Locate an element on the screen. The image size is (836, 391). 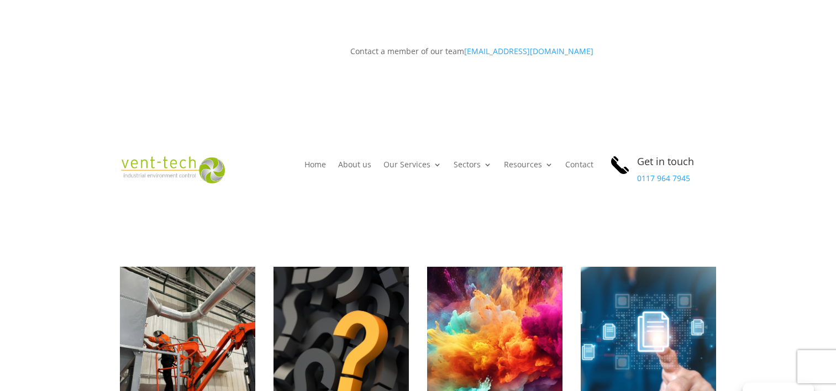
a: 0117 964 7945 is located at coordinates (664, 178).